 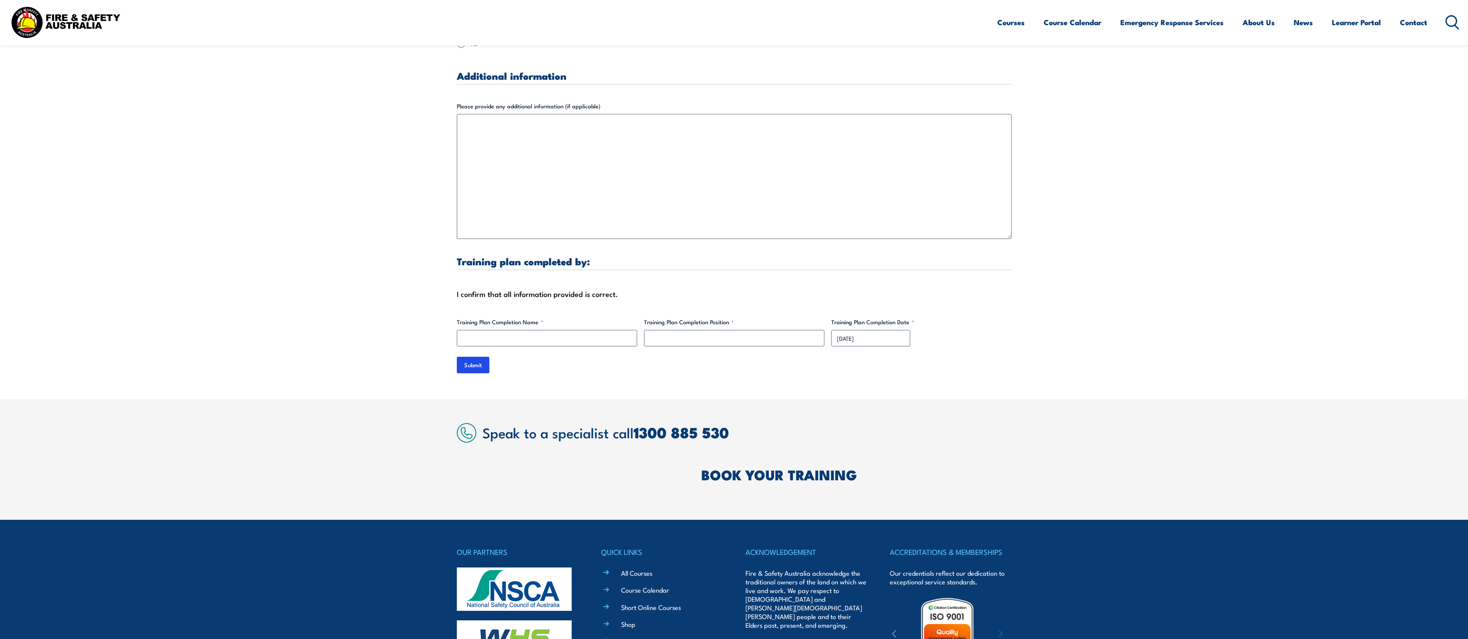 What do you see at coordinates (806, 552) in the screenshot?
I see `h4: ACKNOWLEDGEMENT` at bounding box center [806, 552].